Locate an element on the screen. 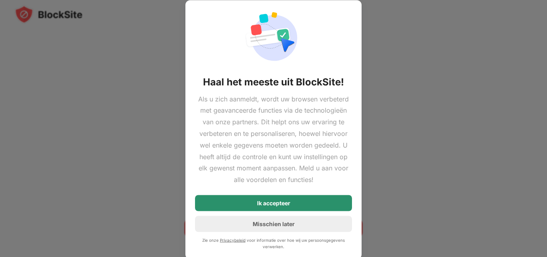 Image resolution: width=547 pixels, height=257 pixels. a: Privacybeleid is located at coordinates (233, 239).